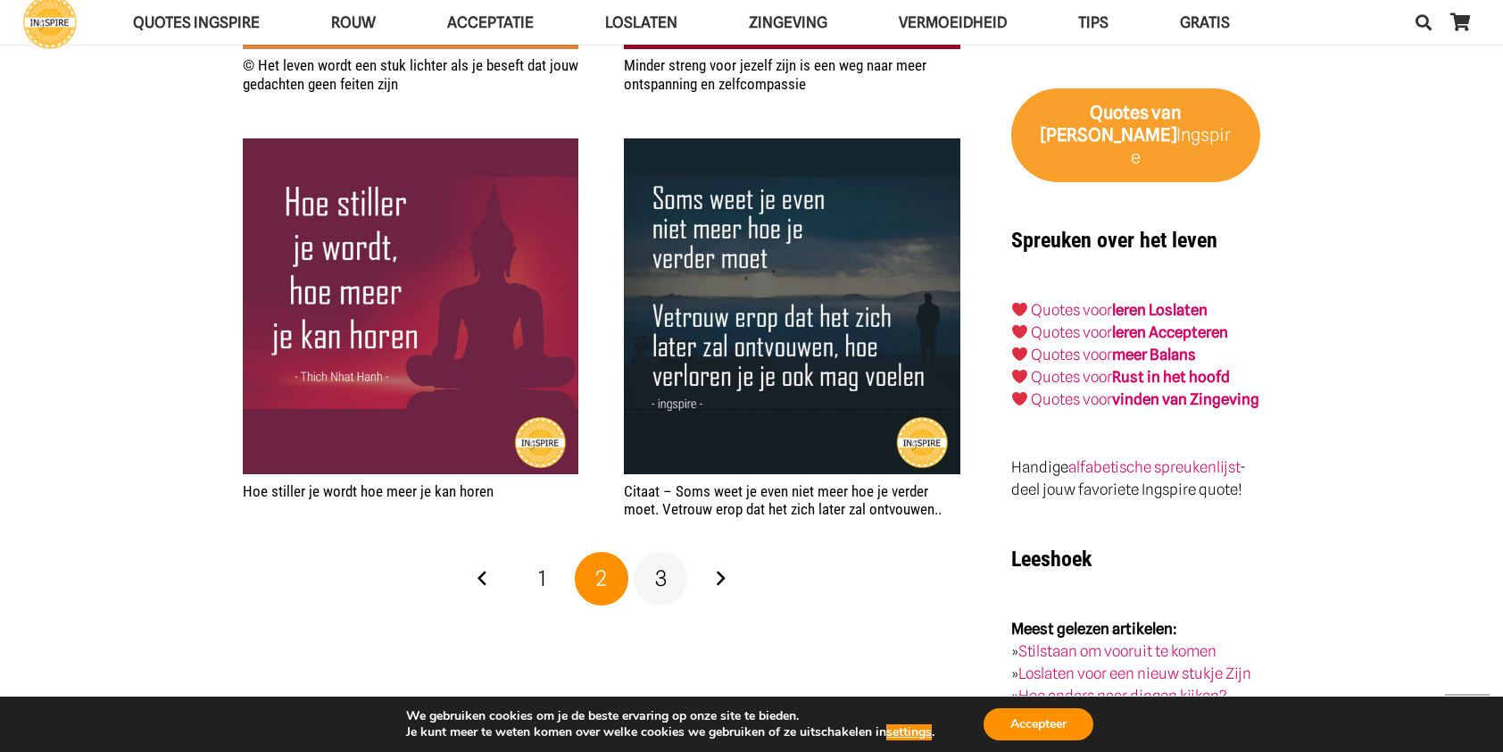 The image size is (1503, 752). What do you see at coordinates (1123, 695) in the screenshot?
I see `a: Hoe anders naar dingen kijken?` at bounding box center [1123, 695].